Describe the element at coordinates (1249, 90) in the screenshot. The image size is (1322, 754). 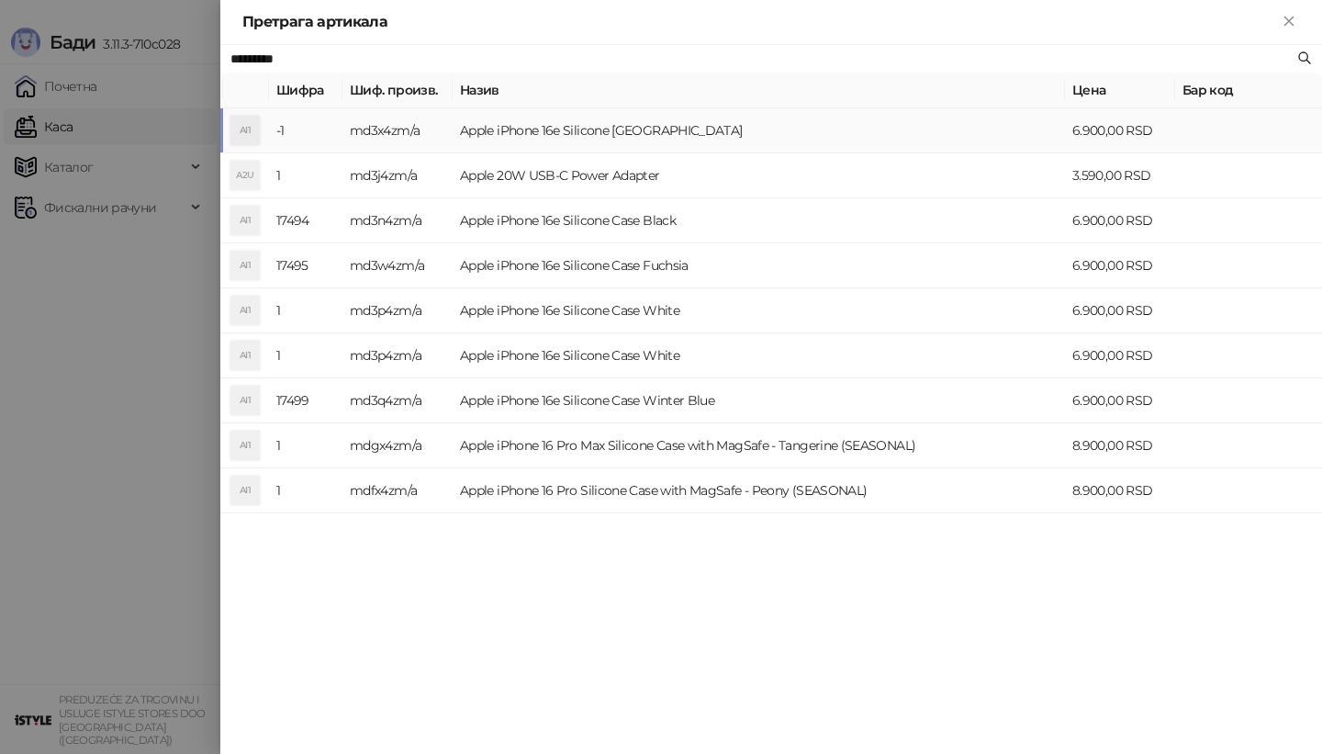
I see `th: Бар код` at that location.